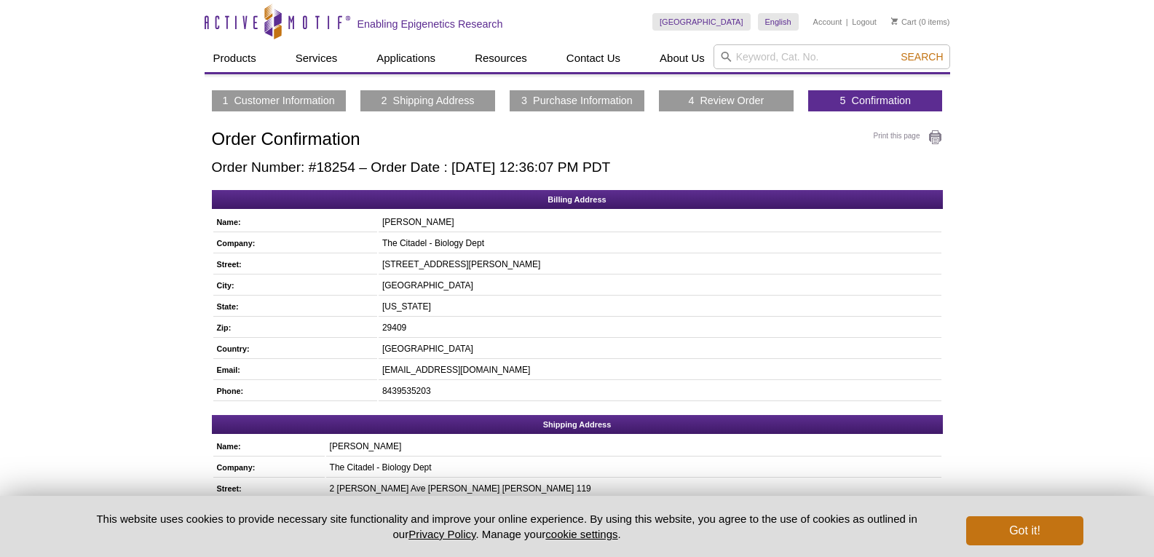 Image resolution: width=1154 pixels, height=557 pixels. Describe the element at coordinates (581, 533) in the screenshot. I see `button: cookie settings` at that location.